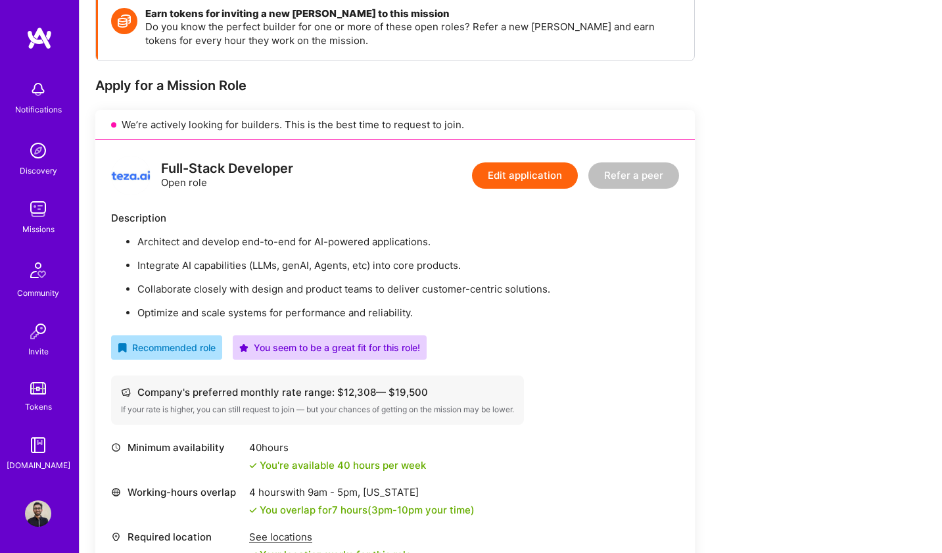 This screenshot has height=553, width=942. What do you see at coordinates (38, 292) in the screenshot?
I see `div: Community` at bounding box center [38, 292].